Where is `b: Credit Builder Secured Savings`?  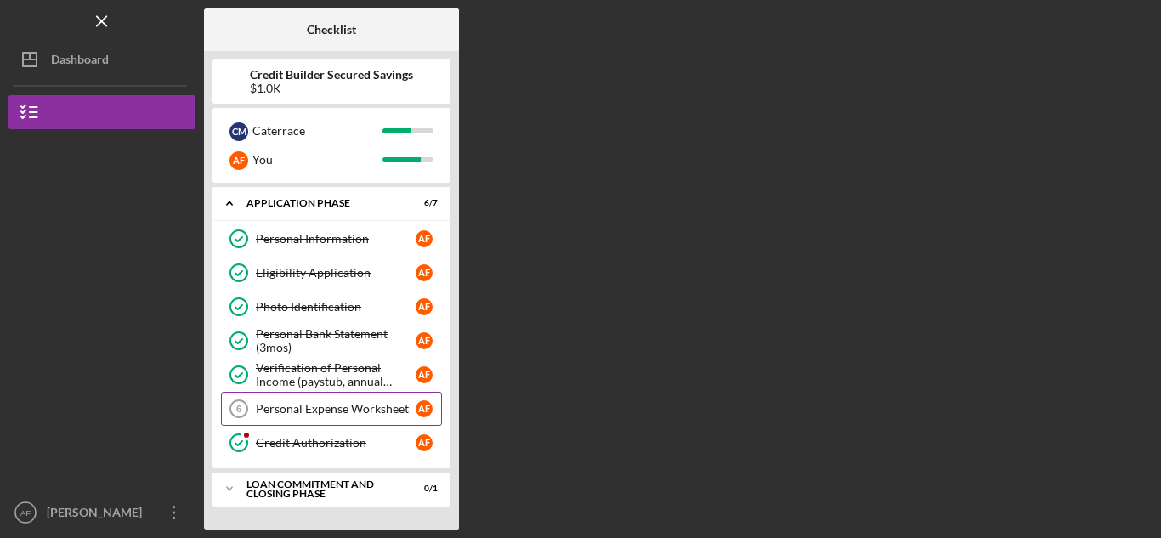
b: Credit Builder Secured Savings is located at coordinates (331, 75).